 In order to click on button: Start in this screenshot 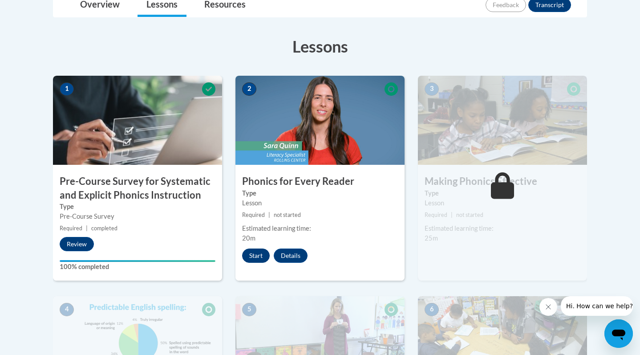, I will do `click(256, 255)`.